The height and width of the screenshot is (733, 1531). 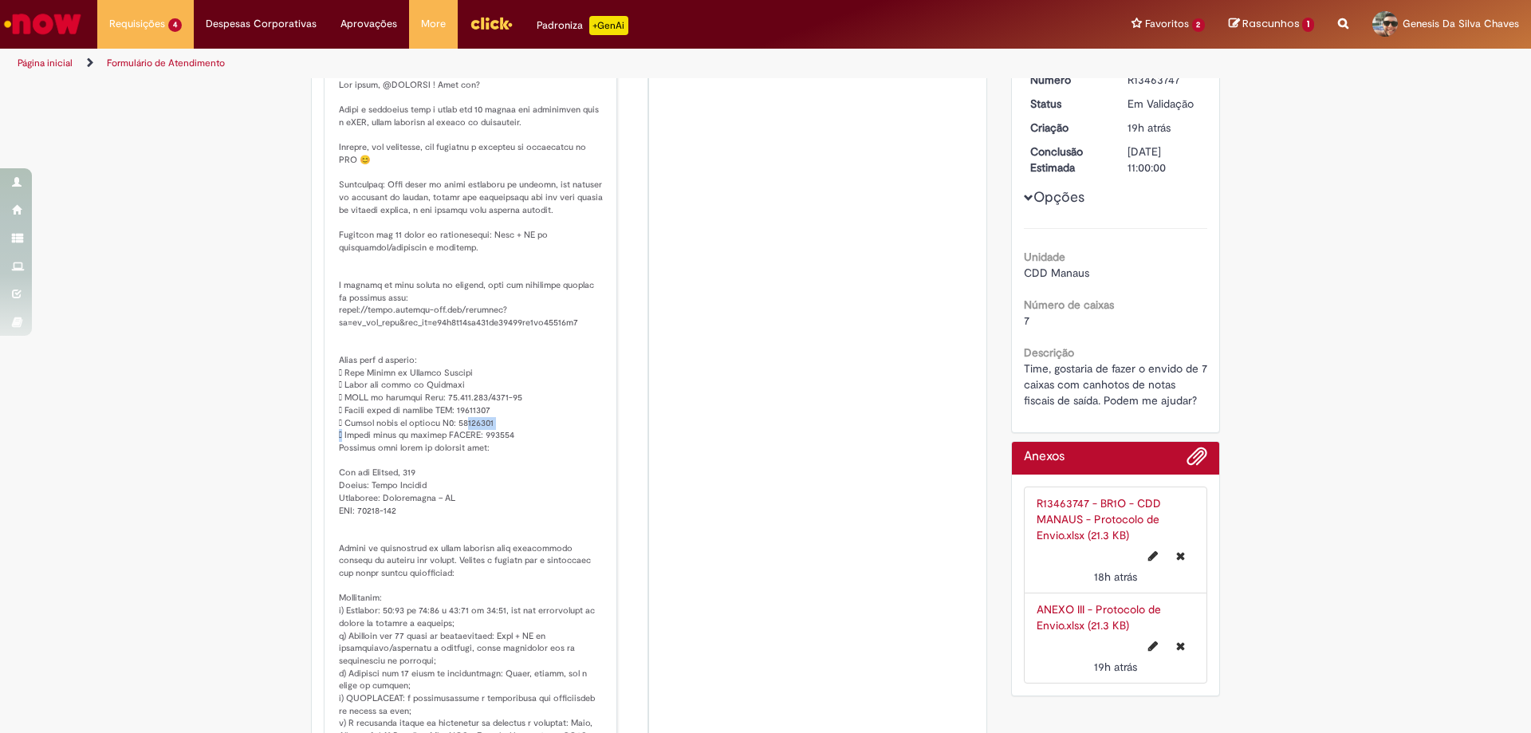 What do you see at coordinates (261, 24) in the screenshot?
I see `span: Despesas Corporativas` at bounding box center [261, 24].